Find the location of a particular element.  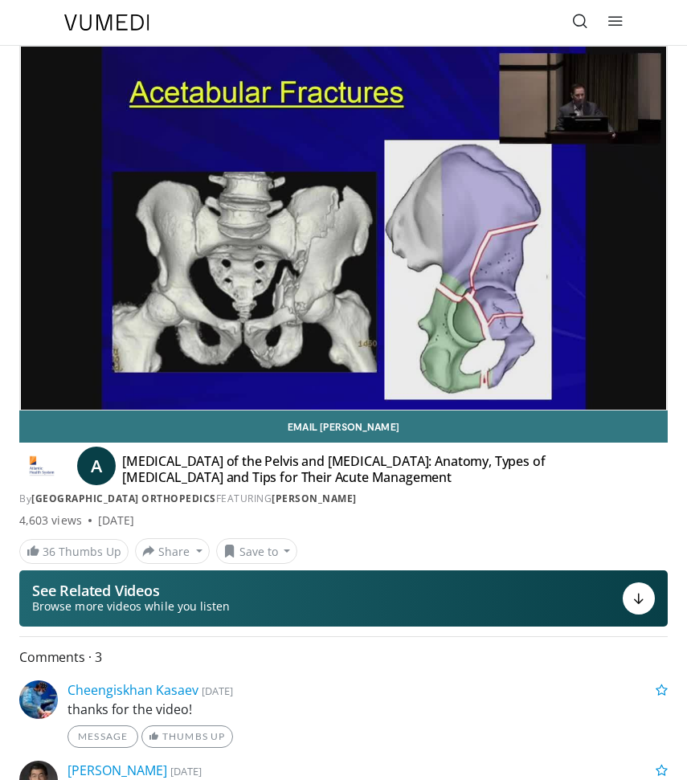

a: Thumbs Up is located at coordinates (186, 737).